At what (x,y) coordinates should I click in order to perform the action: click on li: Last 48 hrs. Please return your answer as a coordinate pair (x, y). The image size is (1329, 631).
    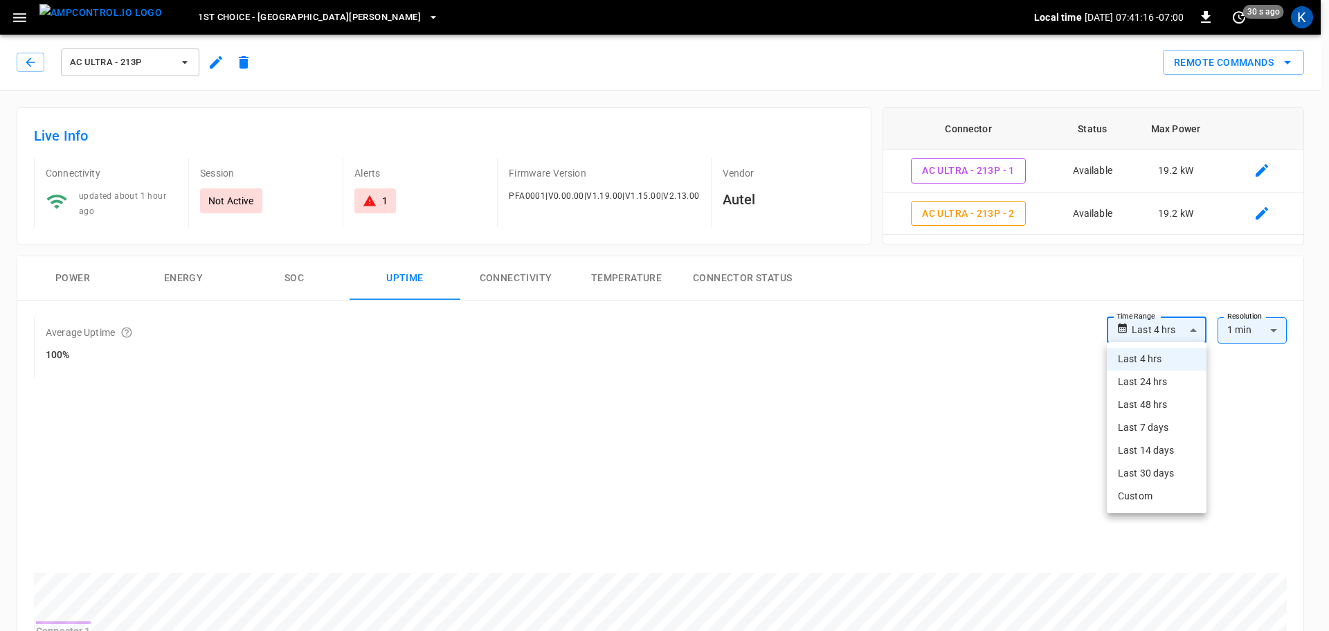
    Looking at the image, I should click on (1157, 404).